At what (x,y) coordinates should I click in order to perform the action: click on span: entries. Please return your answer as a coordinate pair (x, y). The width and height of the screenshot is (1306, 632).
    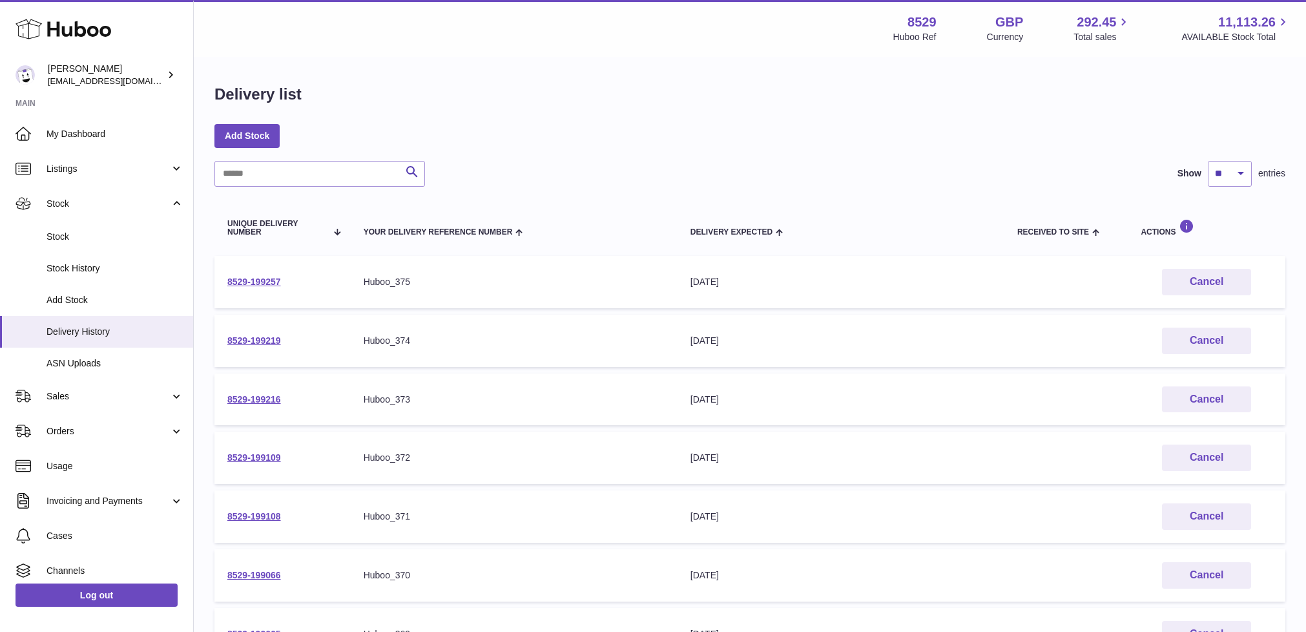
    Looking at the image, I should click on (1272, 173).